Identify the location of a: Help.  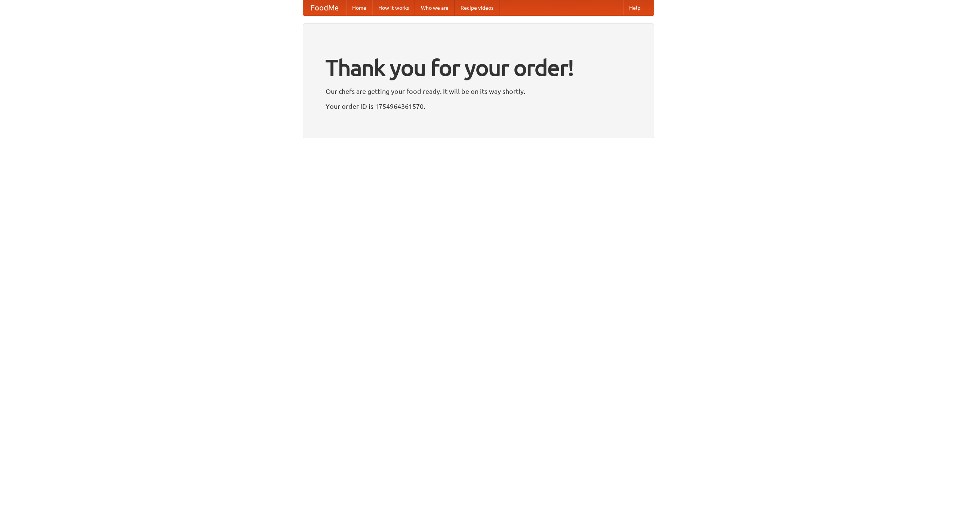
(635, 8).